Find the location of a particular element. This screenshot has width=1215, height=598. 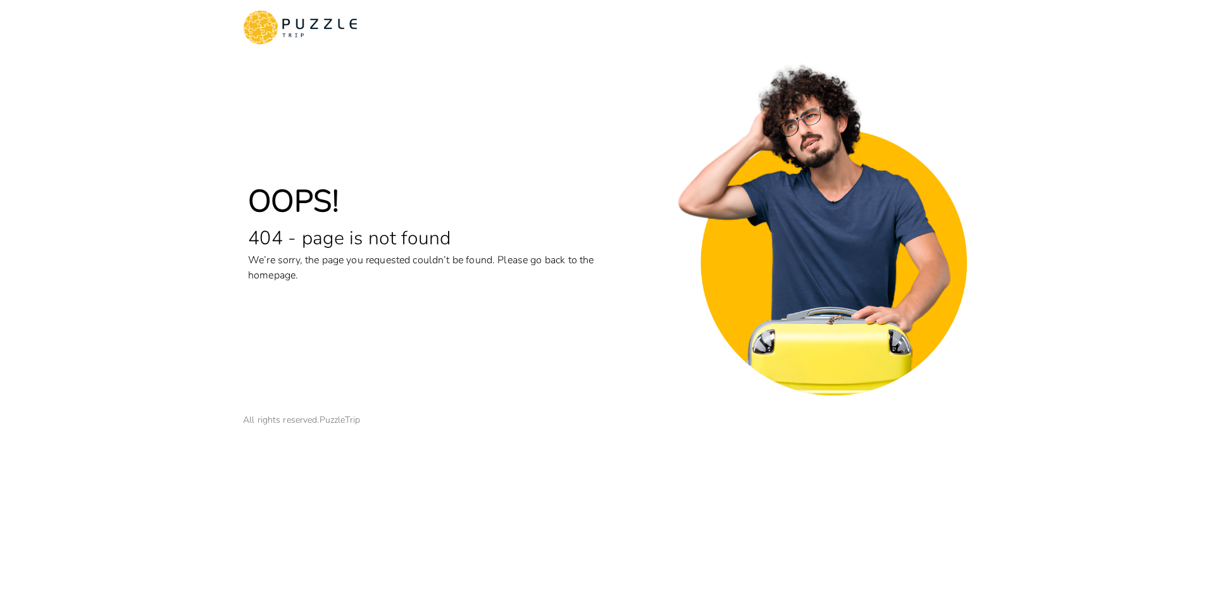

p: OOPS! is located at coordinates (424, 201).